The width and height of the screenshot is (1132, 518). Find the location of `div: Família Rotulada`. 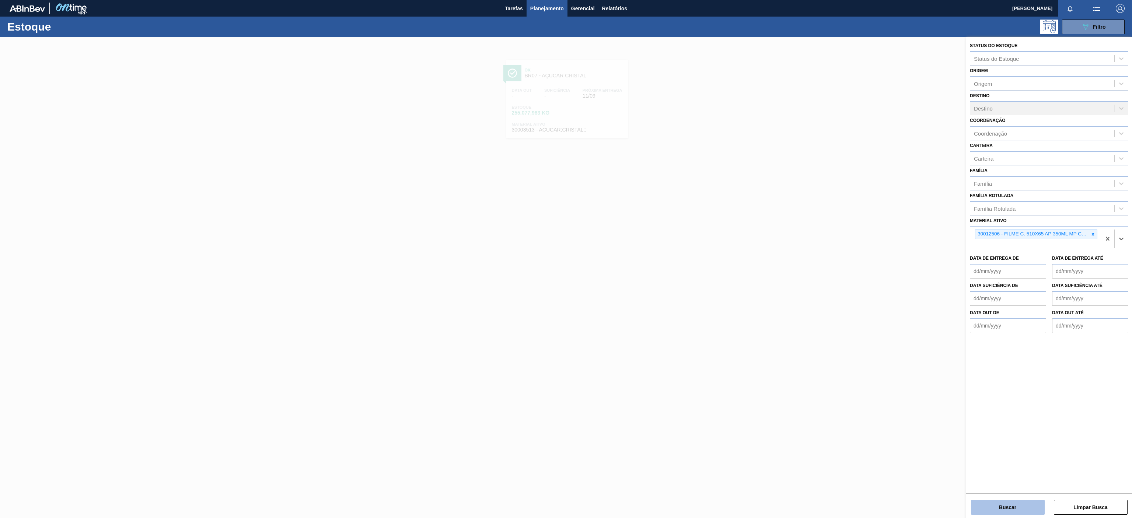

div: Família Rotulada is located at coordinates (994, 208).